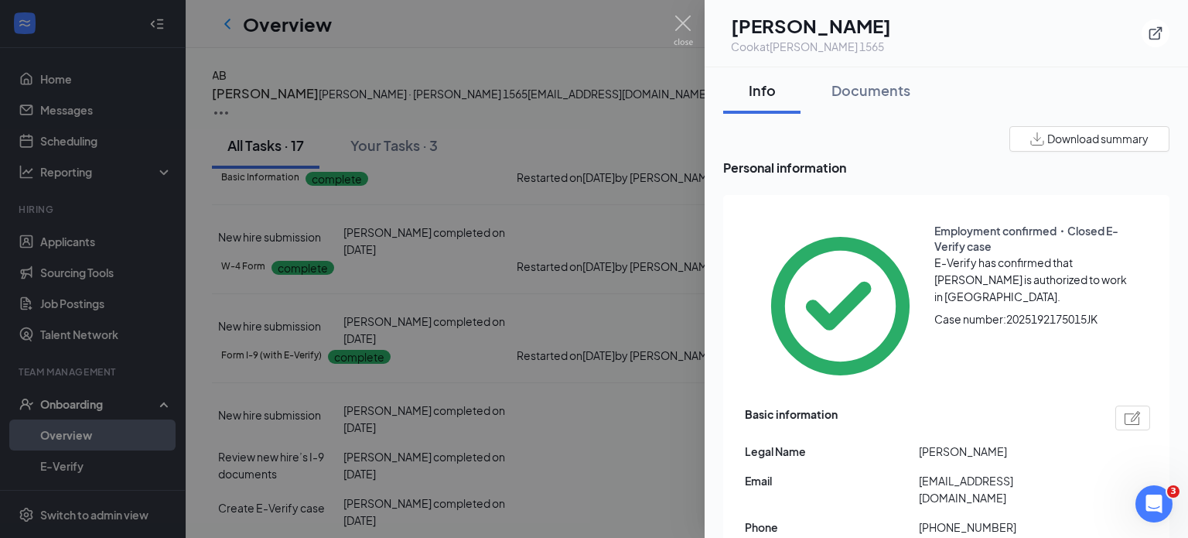  I want to click on svg: CheckmarkCircle, so click(840, 306).